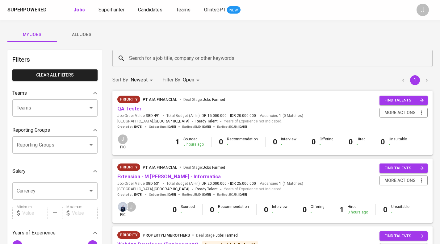 The width and height of the screenshot is (440, 244). What do you see at coordinates (80, 10) in the screenshot?
I see `a: Jobs` at bounding box center [80, 10].